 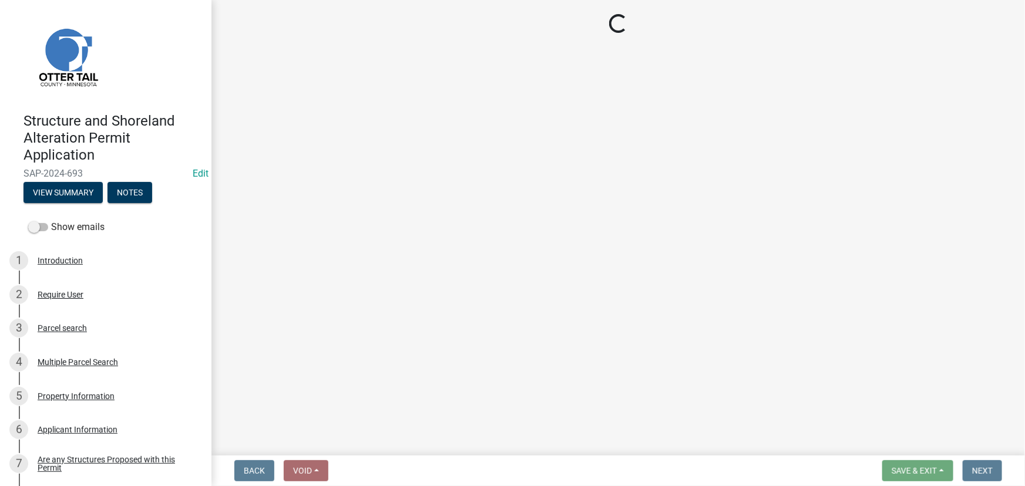 I want to click on span: SAP-2024-693, so click(x=106, y=173).